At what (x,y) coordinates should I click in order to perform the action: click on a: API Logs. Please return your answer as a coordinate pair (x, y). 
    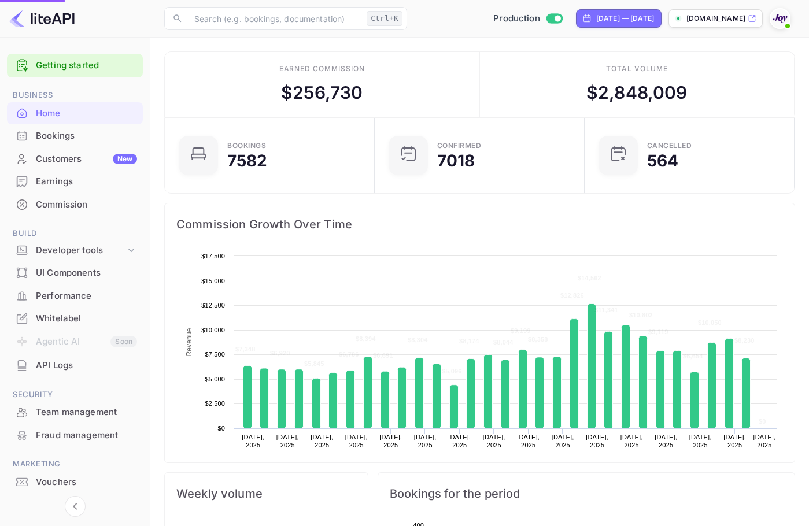
    Looking at the image, I should click on (75, 365).